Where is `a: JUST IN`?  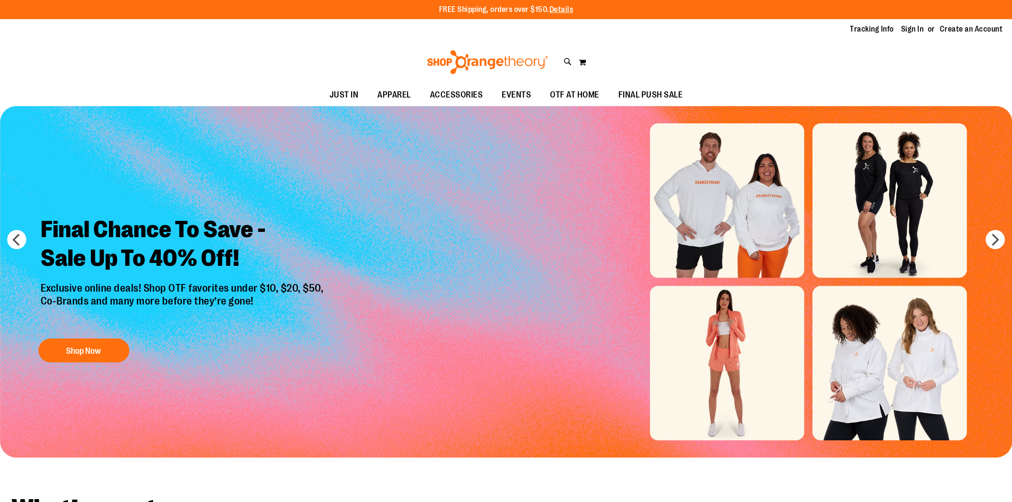 a: JUST IN is located at coordinates (344, 95).